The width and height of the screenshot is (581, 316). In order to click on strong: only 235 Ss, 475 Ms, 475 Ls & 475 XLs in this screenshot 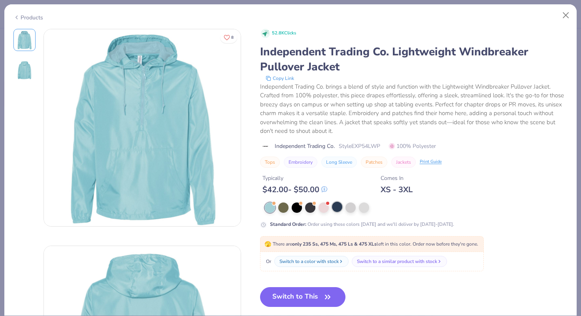, I will do `click(335, 244)`.